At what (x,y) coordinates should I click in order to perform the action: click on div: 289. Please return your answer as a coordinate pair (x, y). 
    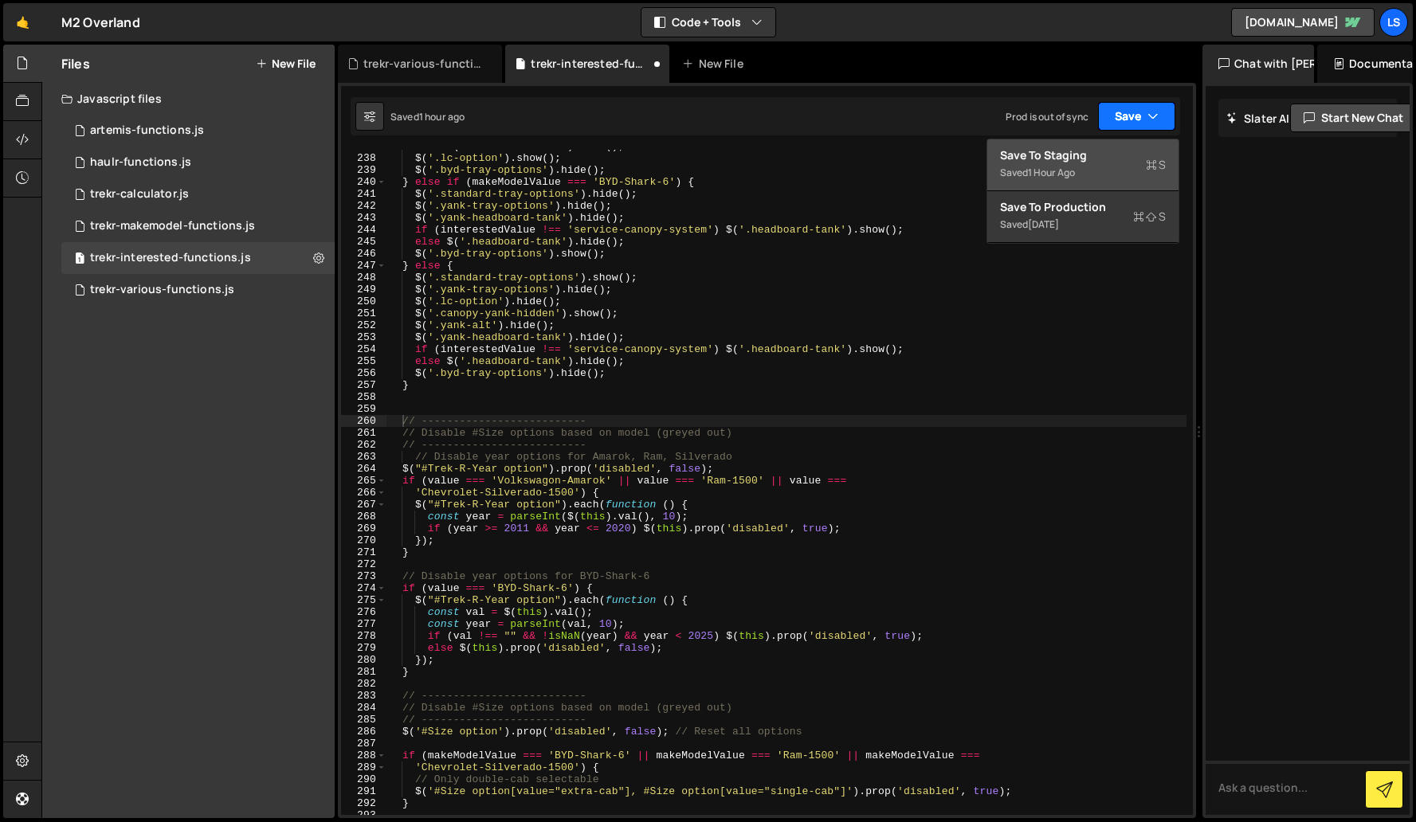
    Looking at the image, I should click on (363, 768).